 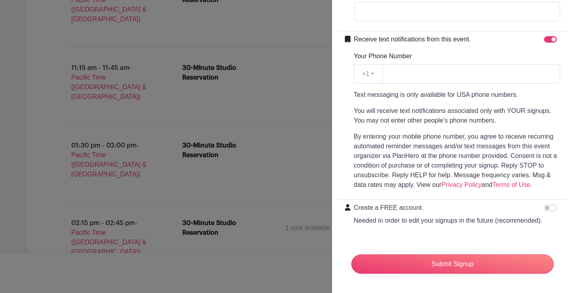 I want to click on p: Create a FREE account., so click(x=448, y=208).